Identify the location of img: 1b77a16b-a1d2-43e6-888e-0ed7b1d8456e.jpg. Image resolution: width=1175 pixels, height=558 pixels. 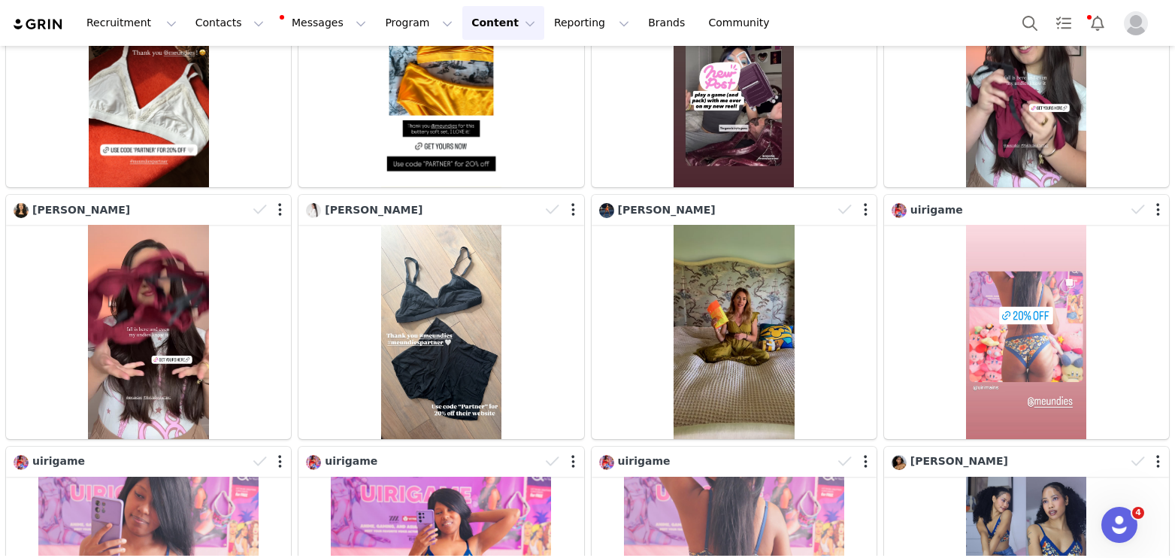
(607, 210).